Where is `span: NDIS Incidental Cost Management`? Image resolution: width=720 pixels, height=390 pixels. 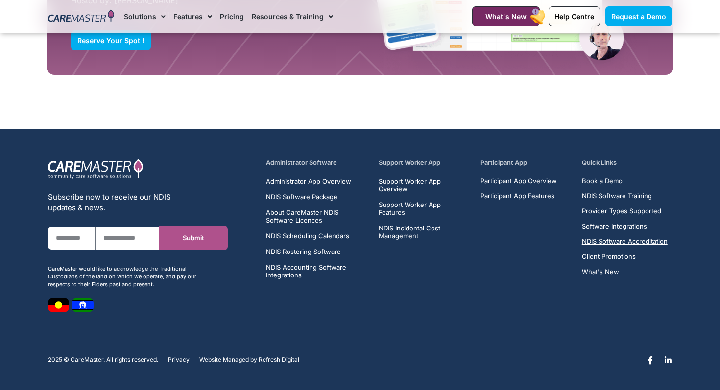 span: NDIS Incidental Cost Management is located at coordinates (424, 232).